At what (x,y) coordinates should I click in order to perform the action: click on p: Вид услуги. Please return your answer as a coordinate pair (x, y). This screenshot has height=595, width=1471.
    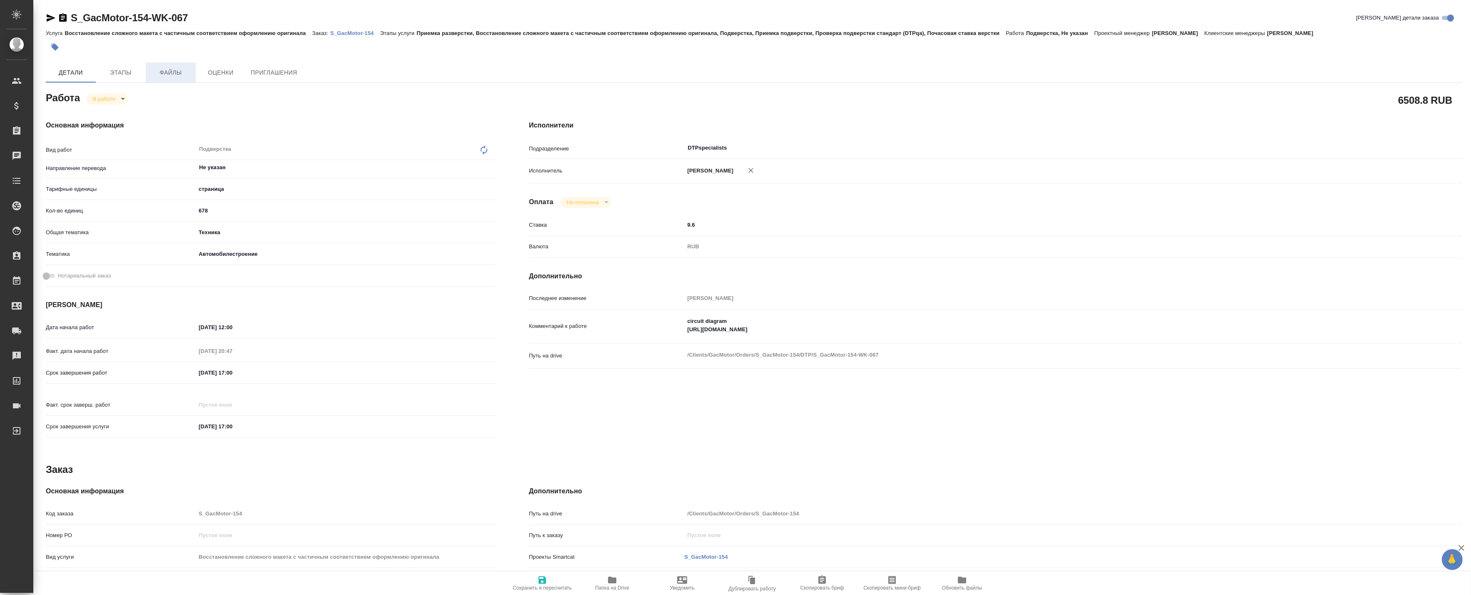
    Looking at the image, I should click on (121, 557).